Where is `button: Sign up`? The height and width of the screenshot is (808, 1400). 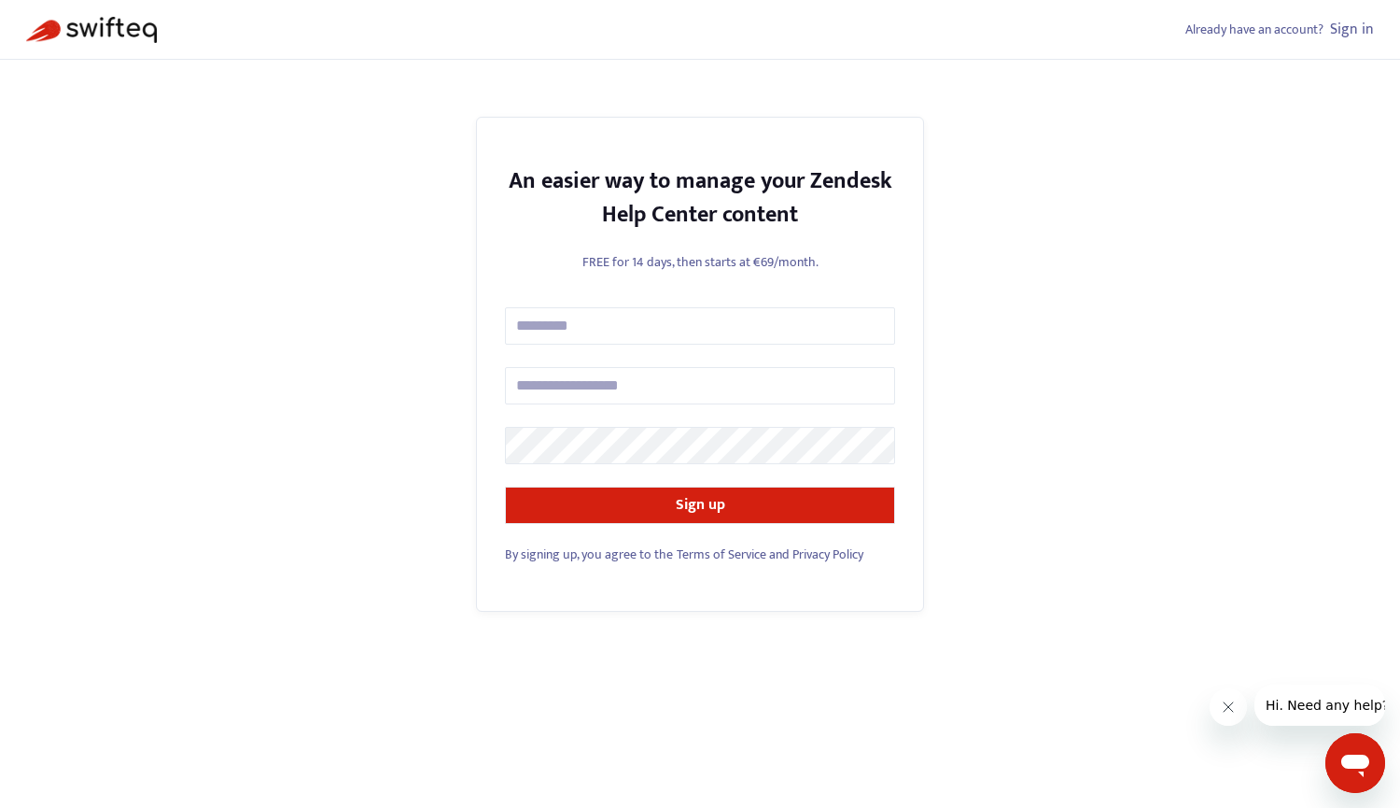 button: Sign up is located at coordinates (700, 505).